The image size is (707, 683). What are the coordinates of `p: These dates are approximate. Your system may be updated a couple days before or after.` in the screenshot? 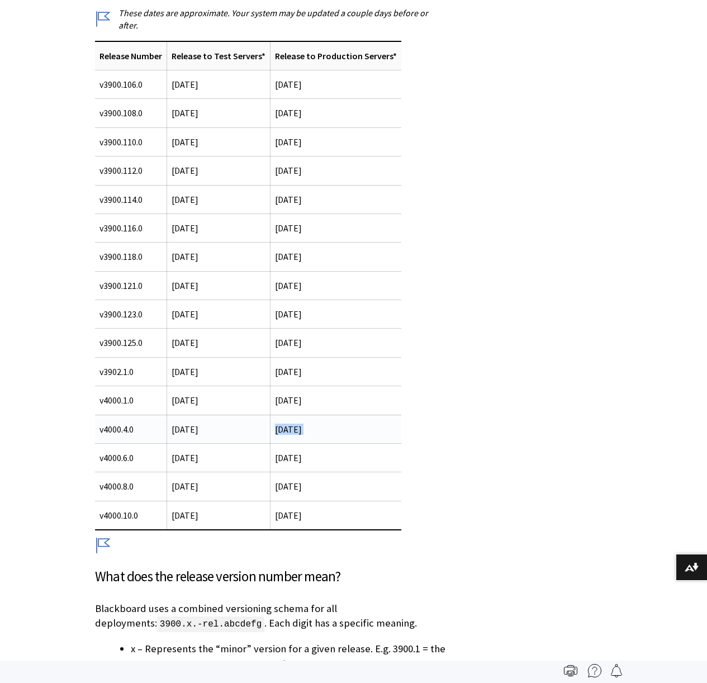 It's located at (270, 19).